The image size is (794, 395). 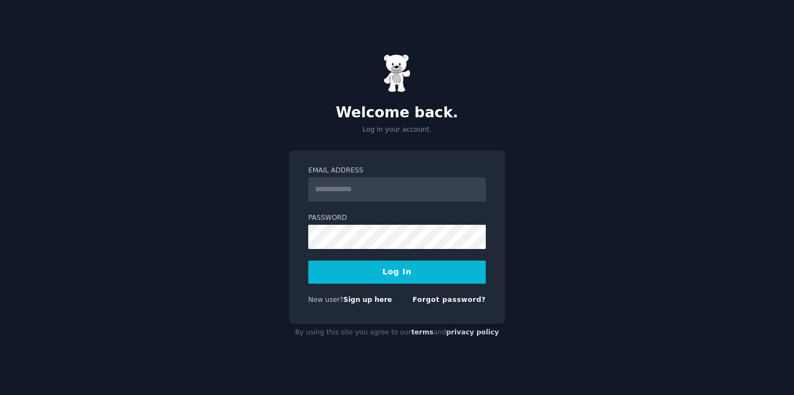 I want to click on h2: Welcome back., so click(x=397, y=113).